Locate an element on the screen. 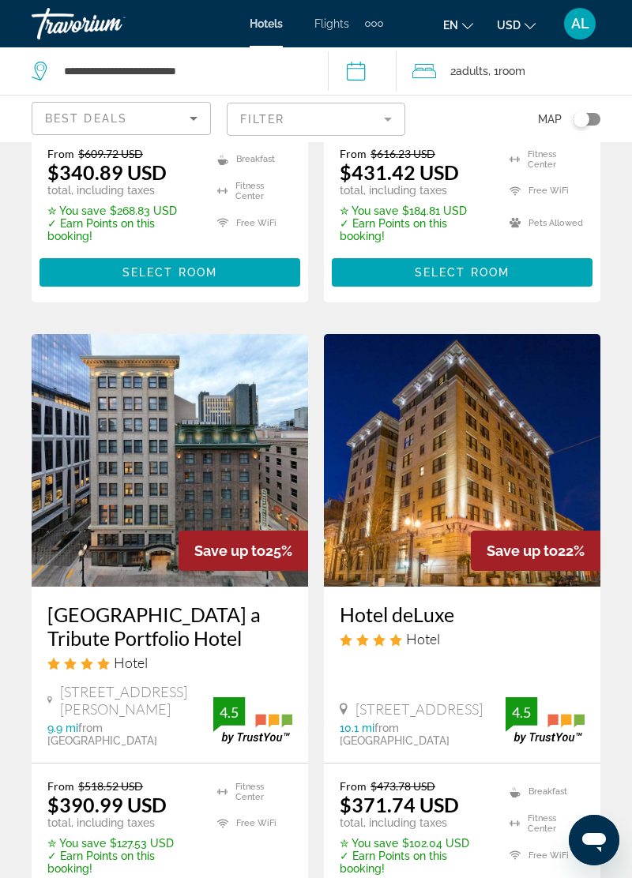  p: $184.81 USD is located at coordinates (415, 211).